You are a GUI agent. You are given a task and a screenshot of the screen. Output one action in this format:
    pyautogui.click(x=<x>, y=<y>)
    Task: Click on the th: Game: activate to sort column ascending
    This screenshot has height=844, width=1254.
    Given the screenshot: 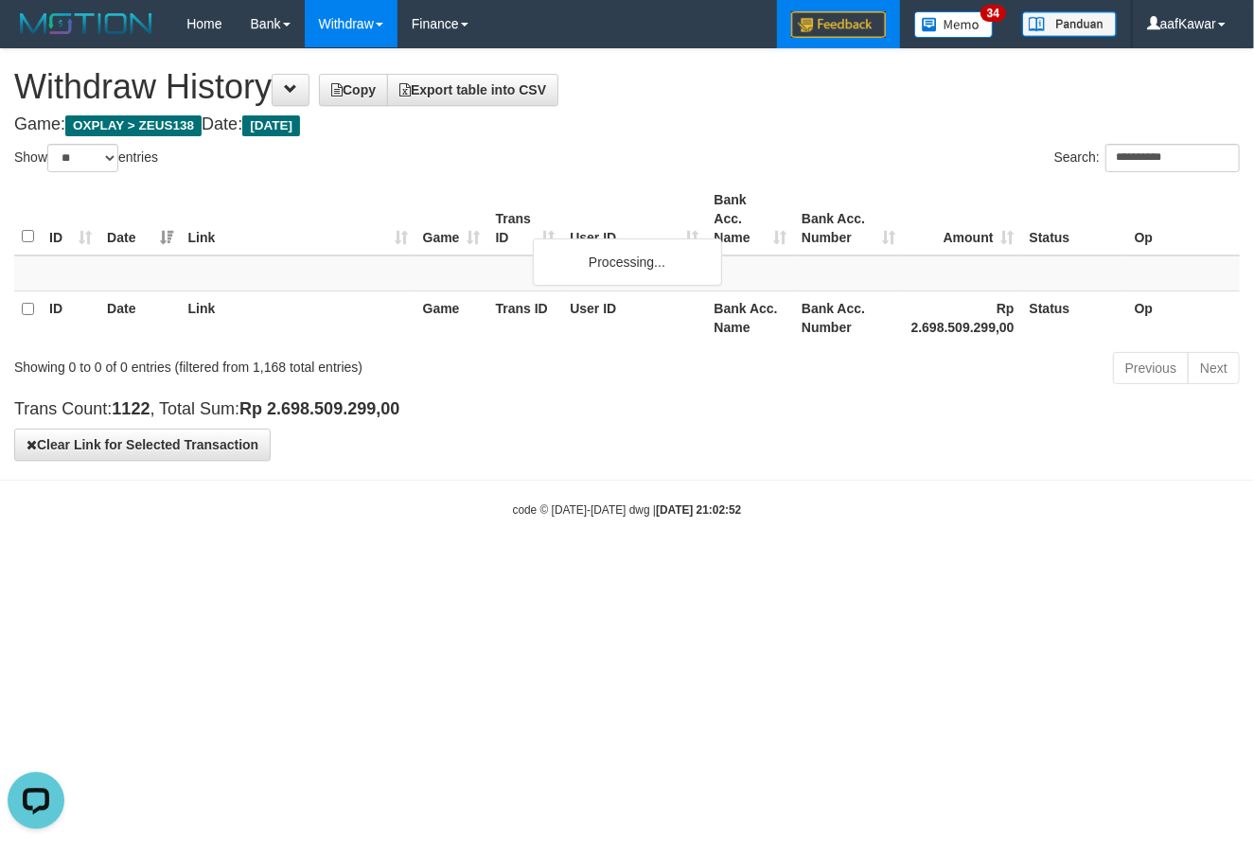 What is the action you would take?
    pyautogui.click(x=451, y=219)
    